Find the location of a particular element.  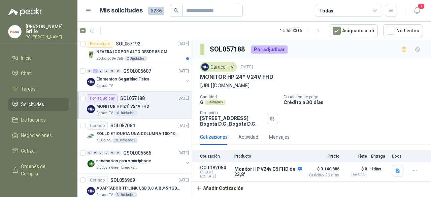

button: Asignado a mi is located at coordinates (353, 31).